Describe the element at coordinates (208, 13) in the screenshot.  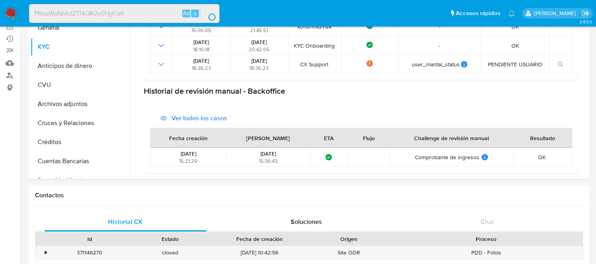
I see `button: search-icon` at that location.